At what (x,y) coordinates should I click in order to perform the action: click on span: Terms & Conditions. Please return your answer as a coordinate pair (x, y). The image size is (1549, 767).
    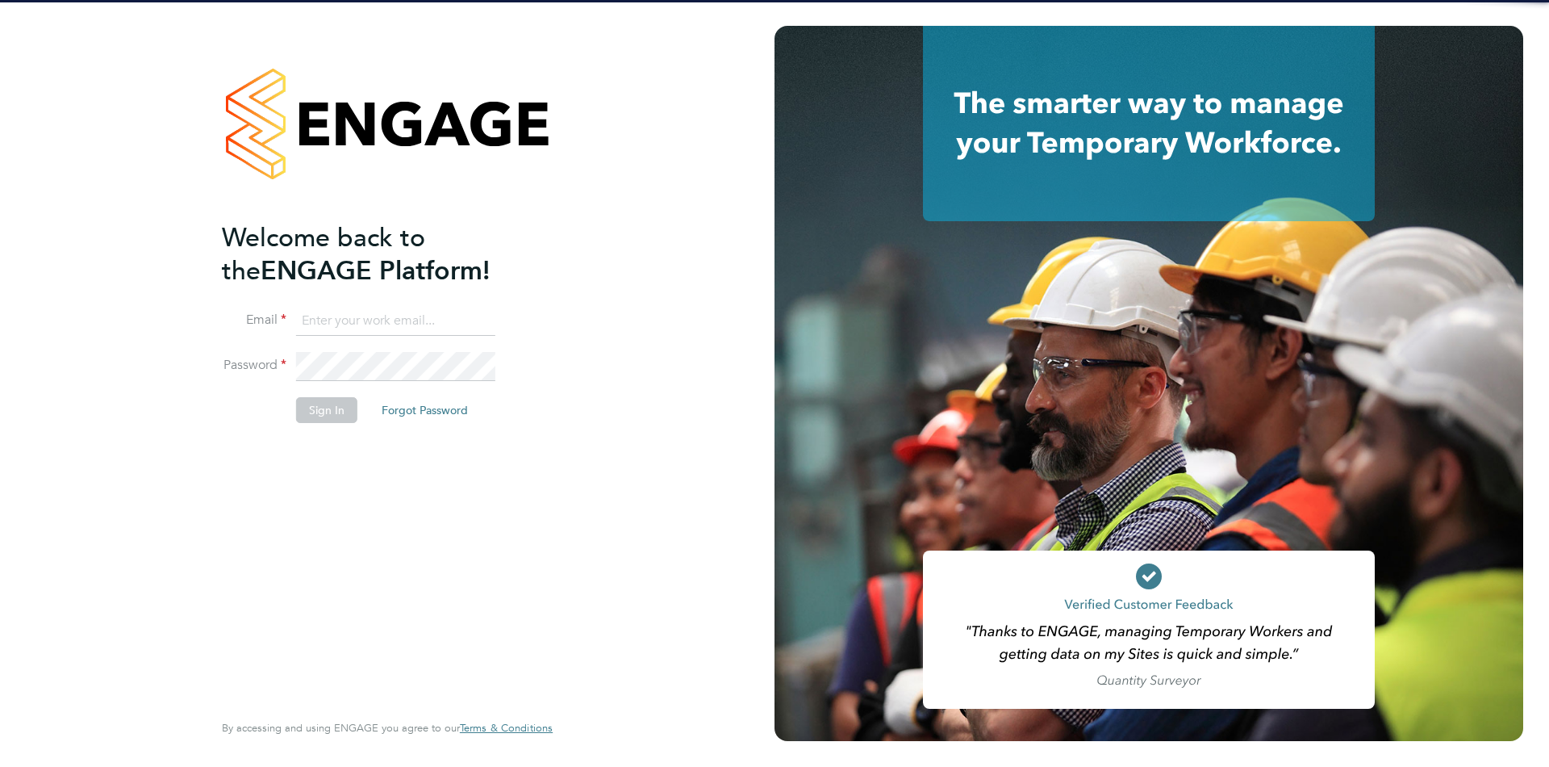
    Looking at the image, I should click on (506, 727).